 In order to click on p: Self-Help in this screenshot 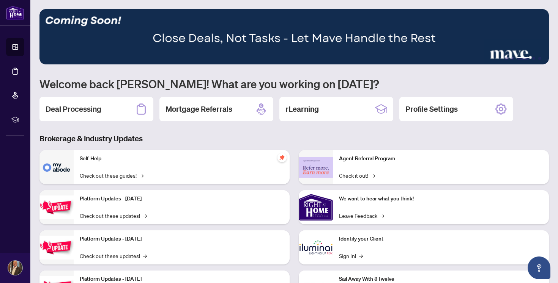, I will do `click(181, 159)`.